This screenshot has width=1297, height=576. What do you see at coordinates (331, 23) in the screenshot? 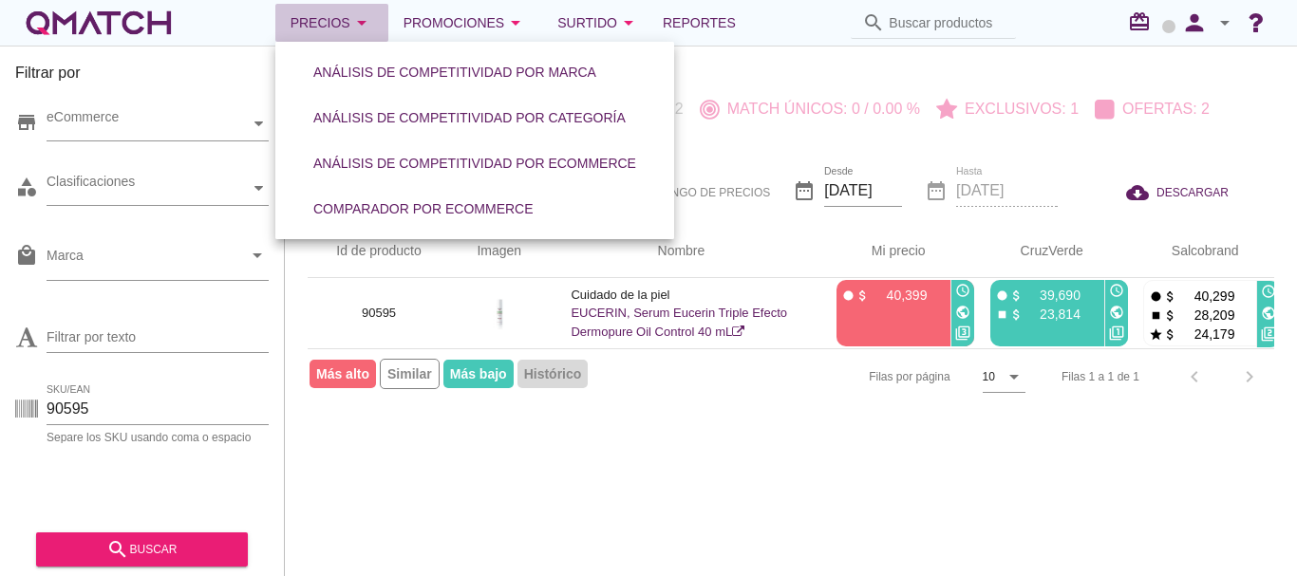
I see `button: Precios` at bounding box center [331, 23].